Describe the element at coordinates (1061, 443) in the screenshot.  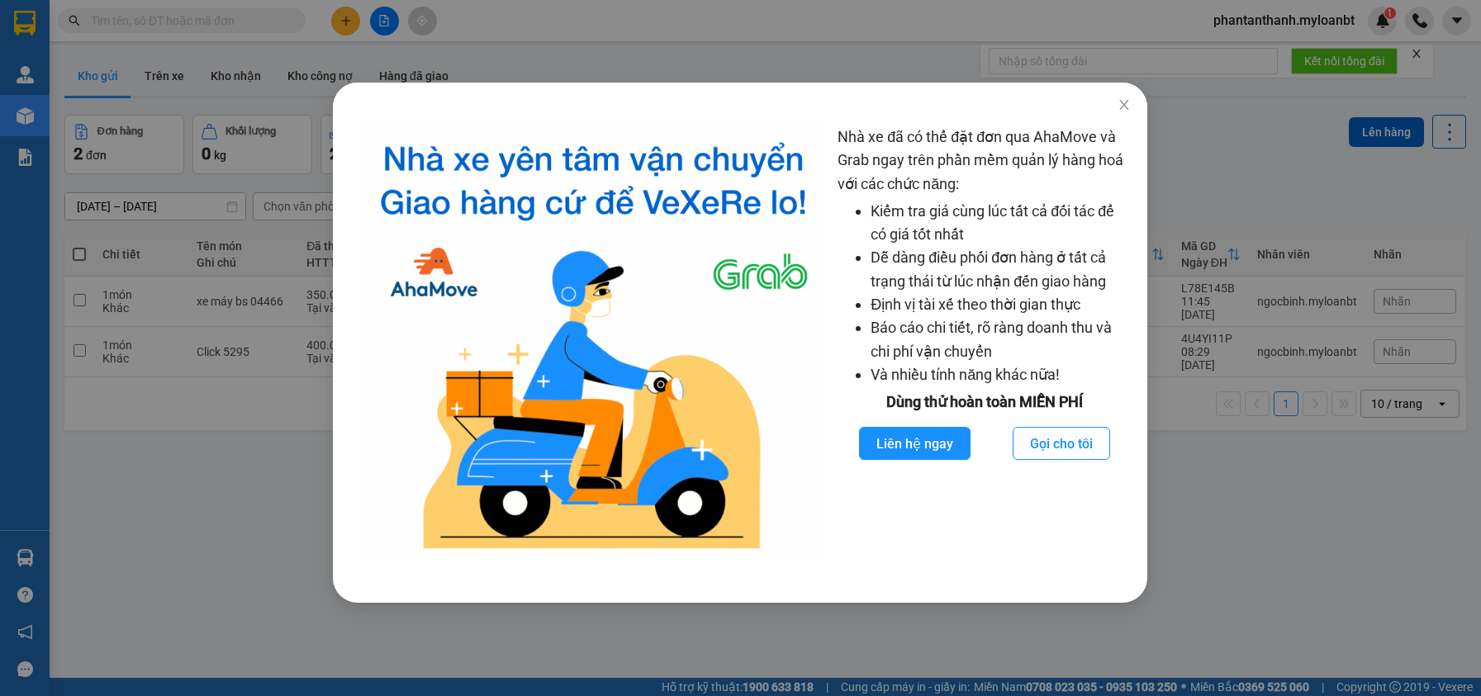
I see `button: Gọi cho tôi` at that location.